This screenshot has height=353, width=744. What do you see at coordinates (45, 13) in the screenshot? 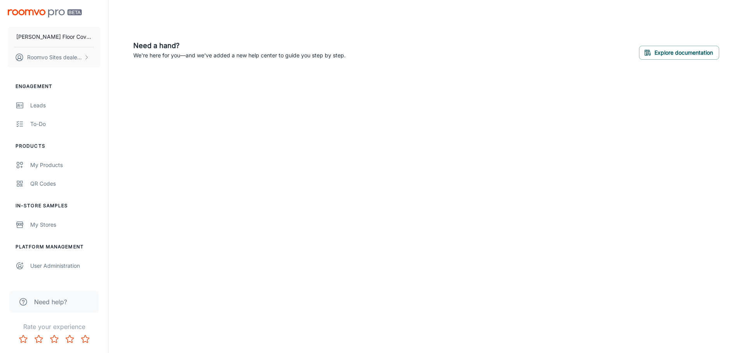
I see `img: Roomvo PRO Beta` at bounding box center [45, 13].